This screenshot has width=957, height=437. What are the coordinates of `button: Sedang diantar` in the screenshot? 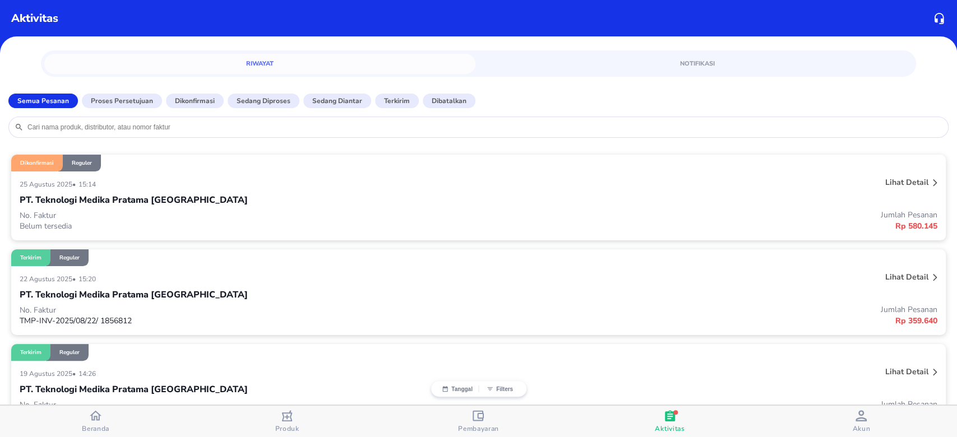 It's located at (337, 101).